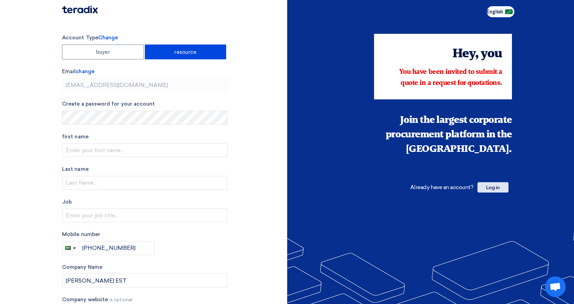  What do you see at coordinates (509, 12) in the screenshot?
I see `img: ar-AR.png` at bounding box center [509, 12].